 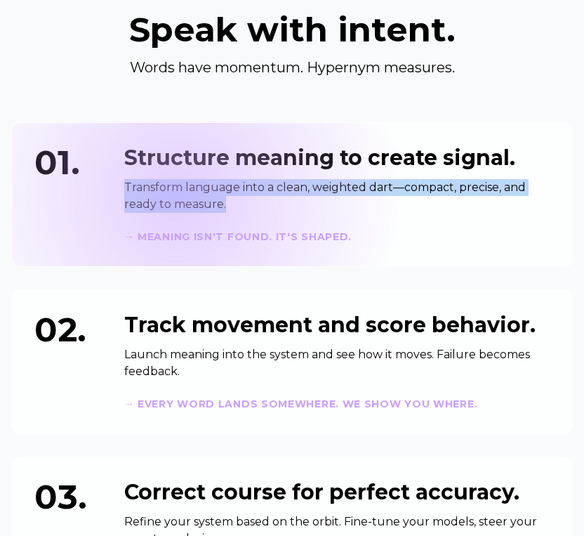 I want to click on h3: Structure meaning to create signal., so click(x=337, y=158).